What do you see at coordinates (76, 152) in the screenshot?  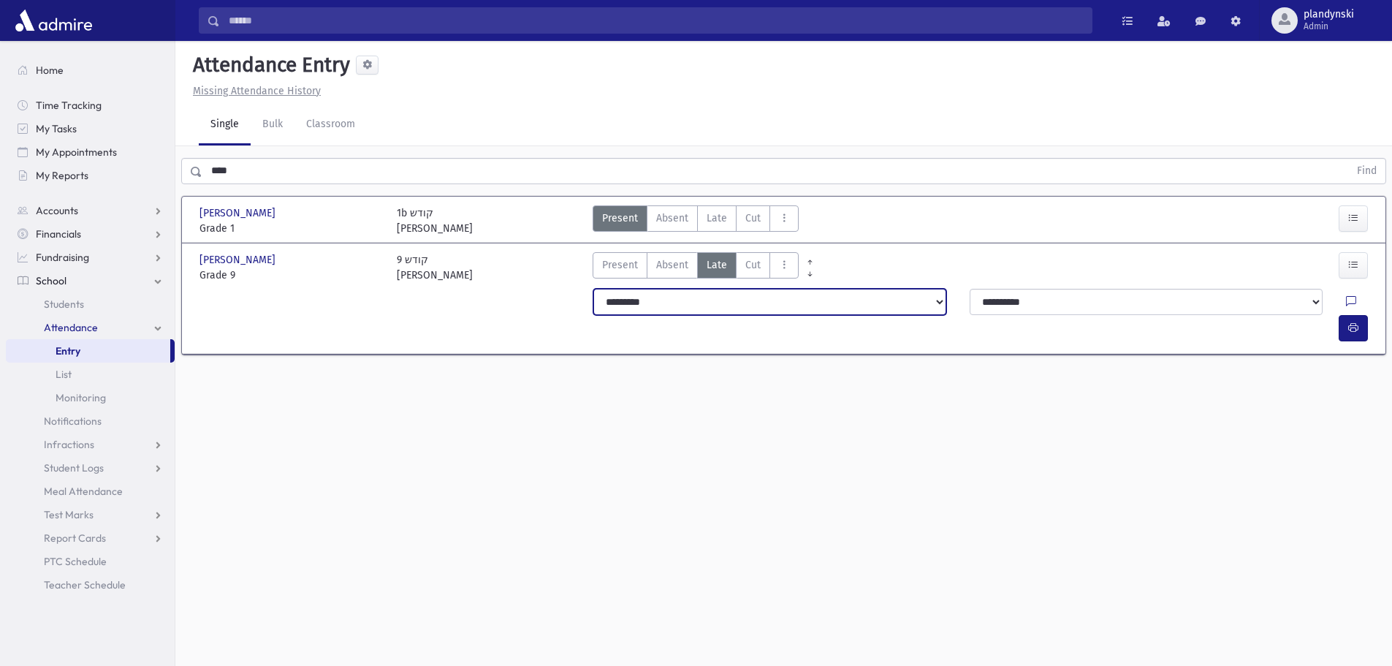 I see `span: My Appointments` at bounding box center [76, 152].